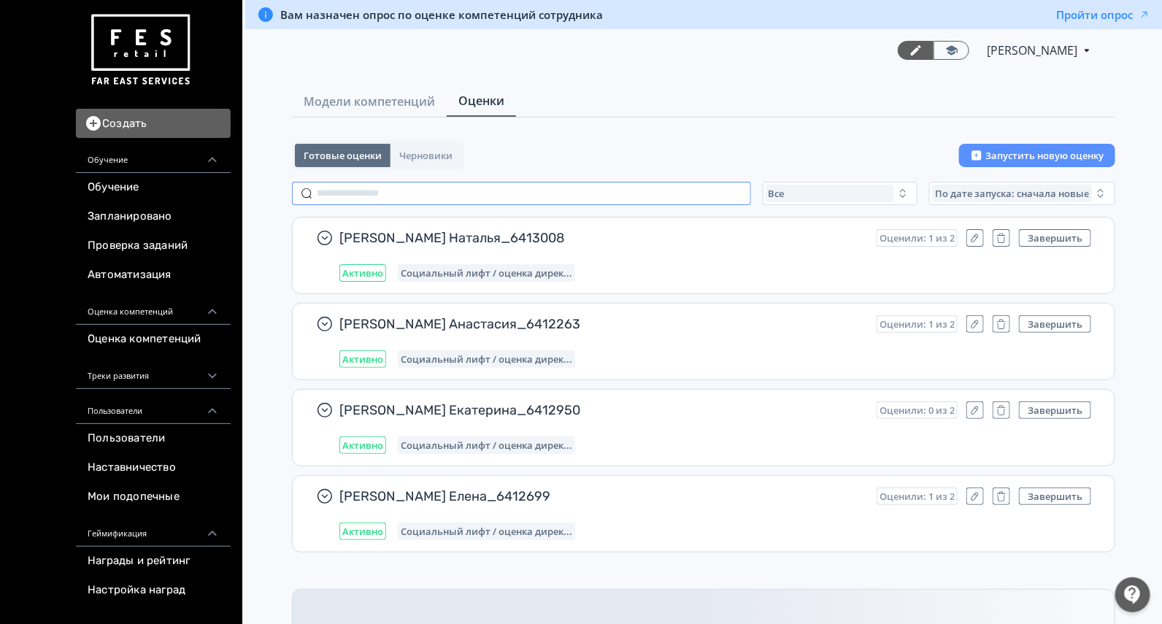  What do you see at coordinates (153, 307) in the screenshot?
I see `div: Оценка компетенций` at bounding box center [153, 307].